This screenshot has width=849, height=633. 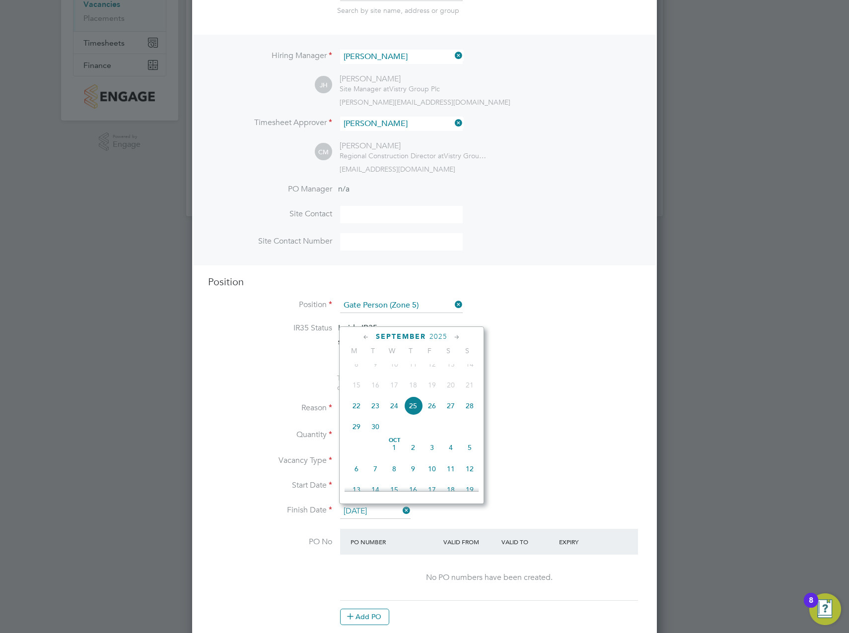 I want to click on label: PO No, so click(x=270, y=542).